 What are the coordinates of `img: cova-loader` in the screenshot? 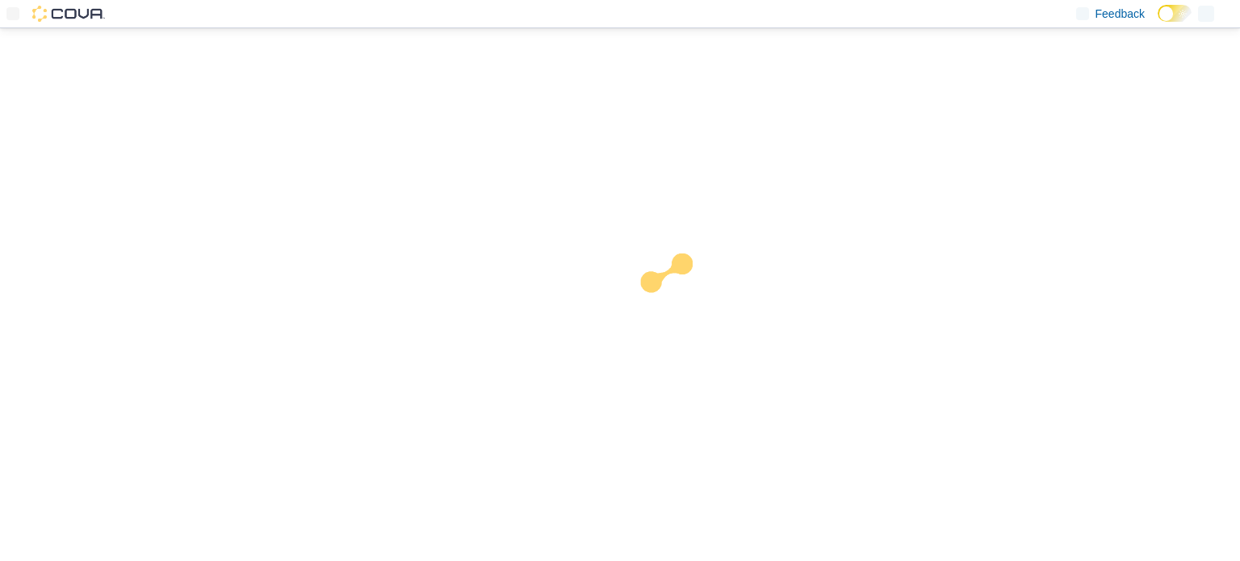 It's located at (680, 302).